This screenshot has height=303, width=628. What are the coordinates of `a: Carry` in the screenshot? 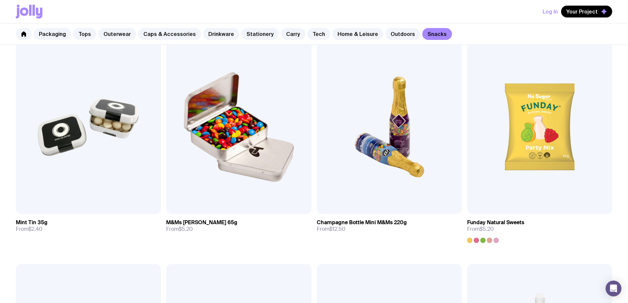 It's located at (293, 34).